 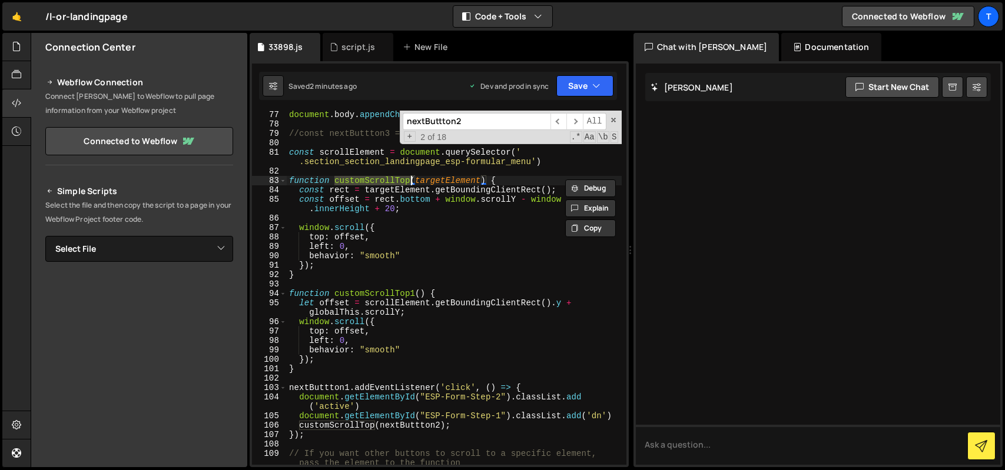 I want to click on div: 107, so click(x=269, y=435).